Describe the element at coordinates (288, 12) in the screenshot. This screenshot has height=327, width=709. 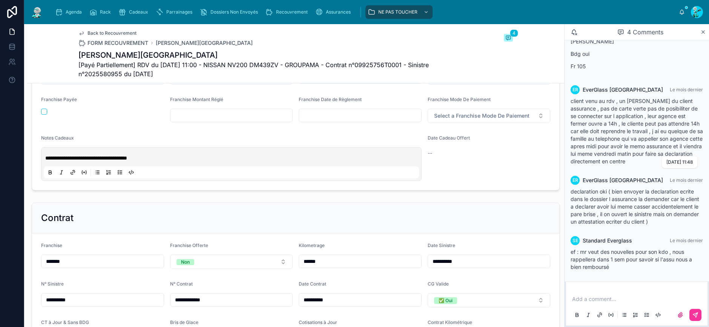
I see `a: Recouvrement` at that location.